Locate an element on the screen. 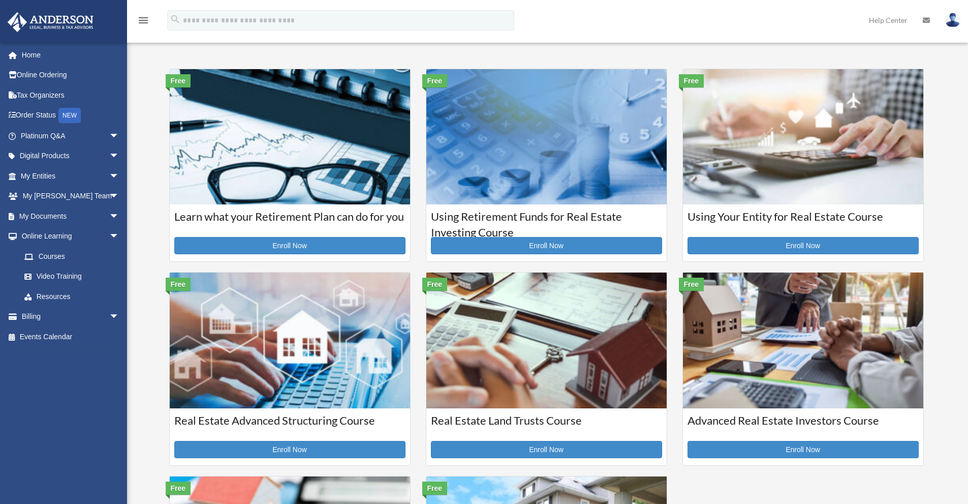 The width and height of the screenshot is (968, 504). a: Billingarrow_drop_down is located at coordinates (71, 317).